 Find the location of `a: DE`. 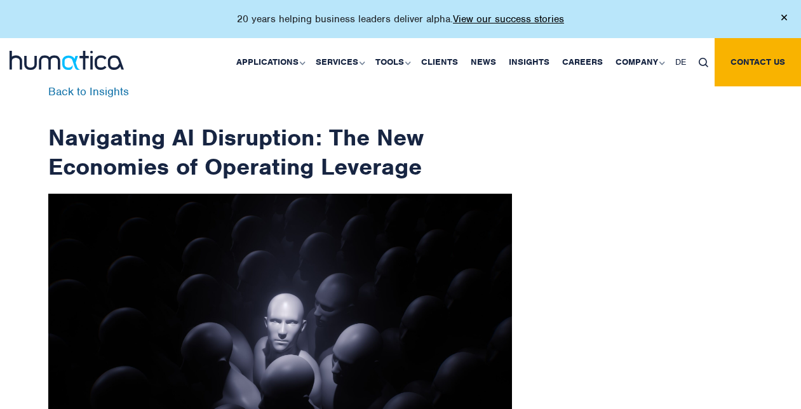

a: DE is located at coordinates (681, 62).